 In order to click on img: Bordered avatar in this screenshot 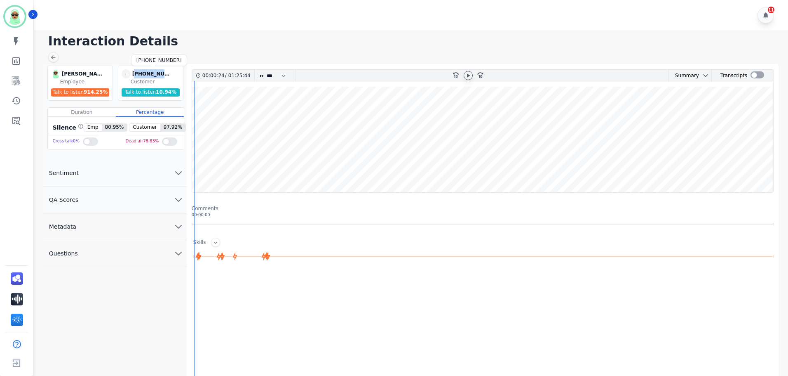, I will do `click(15, 16)`.